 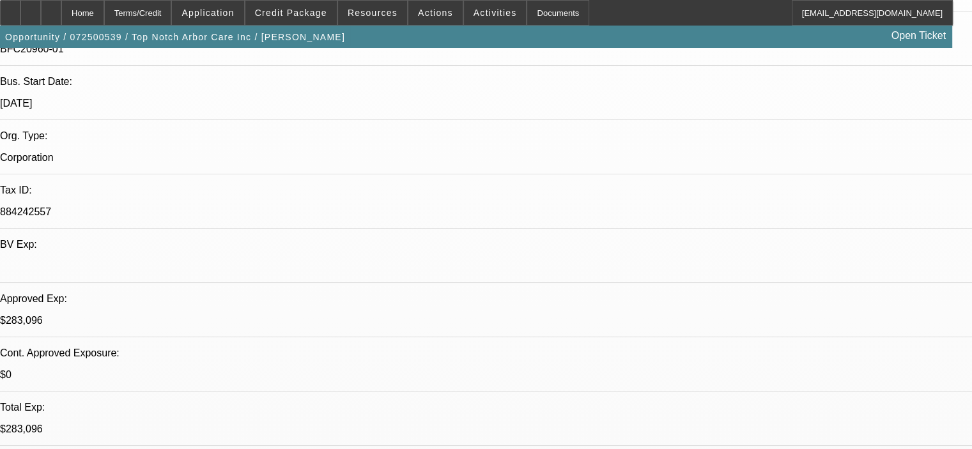 What do you see at coordinates (208, 13) in the screenshot?
I see `span: Application` at bounding box center [208, 13].